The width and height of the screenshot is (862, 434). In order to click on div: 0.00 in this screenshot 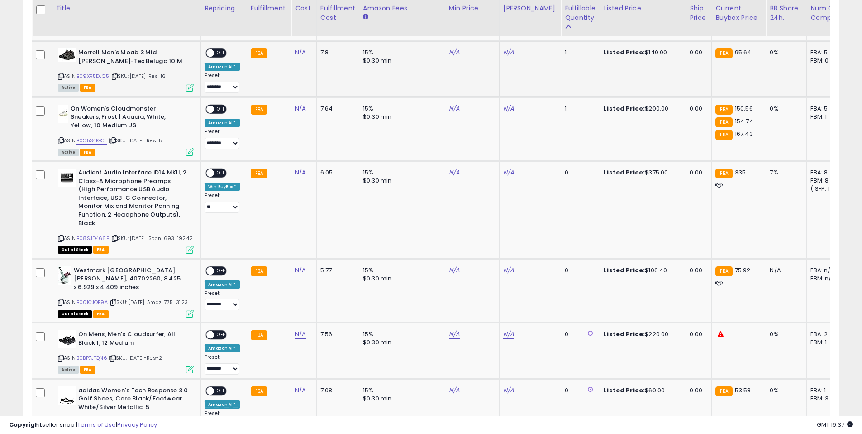, I will do `click(697, 270)`.